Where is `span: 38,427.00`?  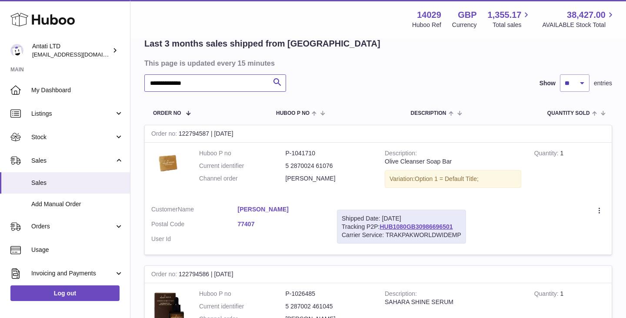
span: 38,427.00 is located at coordinates (586, 15).